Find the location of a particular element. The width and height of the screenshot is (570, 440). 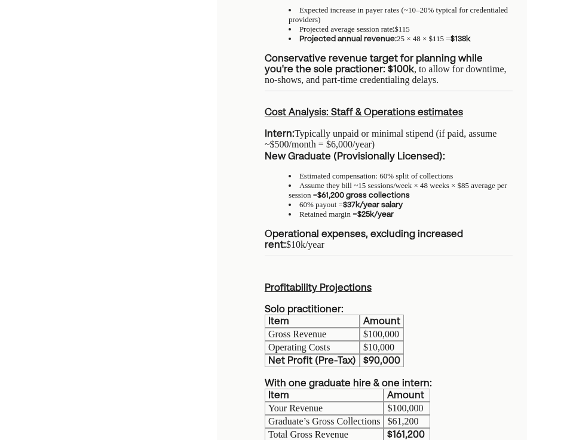

li: 60% payout = is located at coordinates (400, 205).